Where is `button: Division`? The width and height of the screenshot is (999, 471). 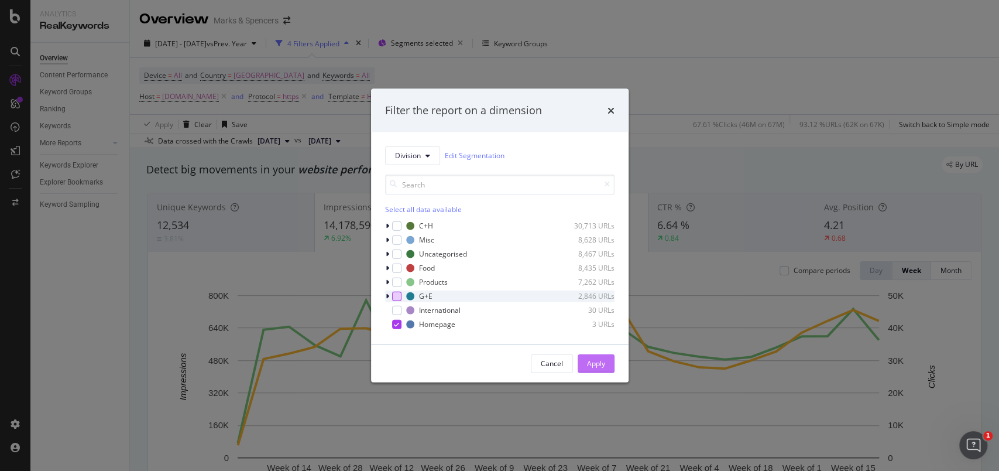 button: Division is located at coordinates (413, 155).